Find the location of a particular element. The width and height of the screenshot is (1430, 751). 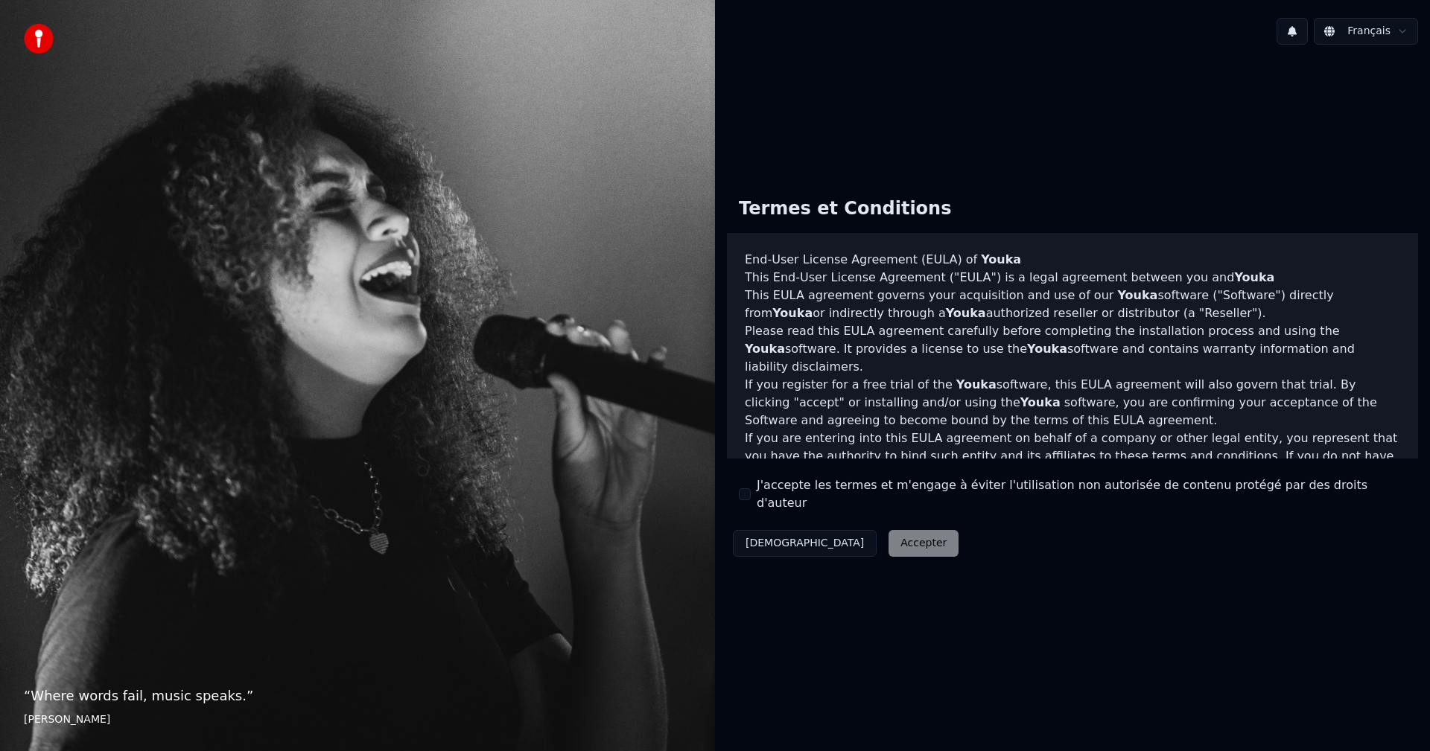

p: If you register for a free trial of the software, this EULA agreement will also govern that trial... is located at coordinates (1072, 403).